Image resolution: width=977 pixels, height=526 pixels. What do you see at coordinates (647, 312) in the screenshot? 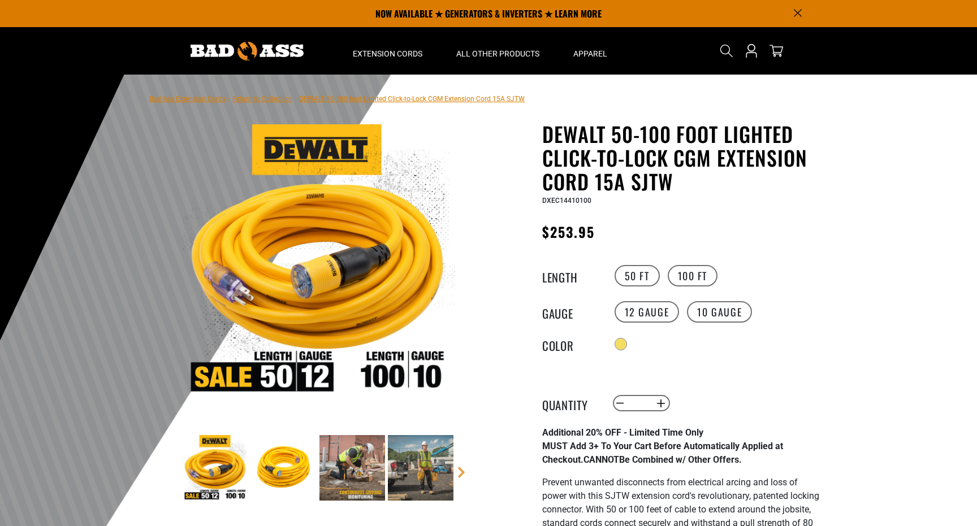
I see `label: 12 Gauge` at bounding box center [647, 312].